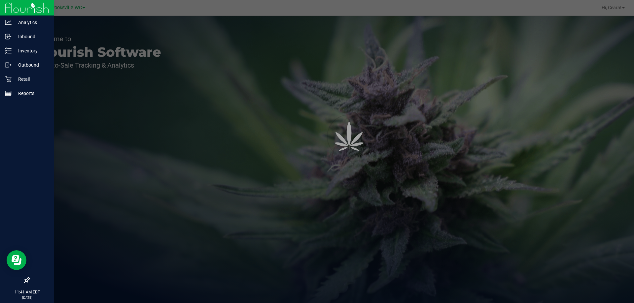 This screenshot has height=303, width=634. I want to click on inline-svg: Analytics, so click(8, 22).